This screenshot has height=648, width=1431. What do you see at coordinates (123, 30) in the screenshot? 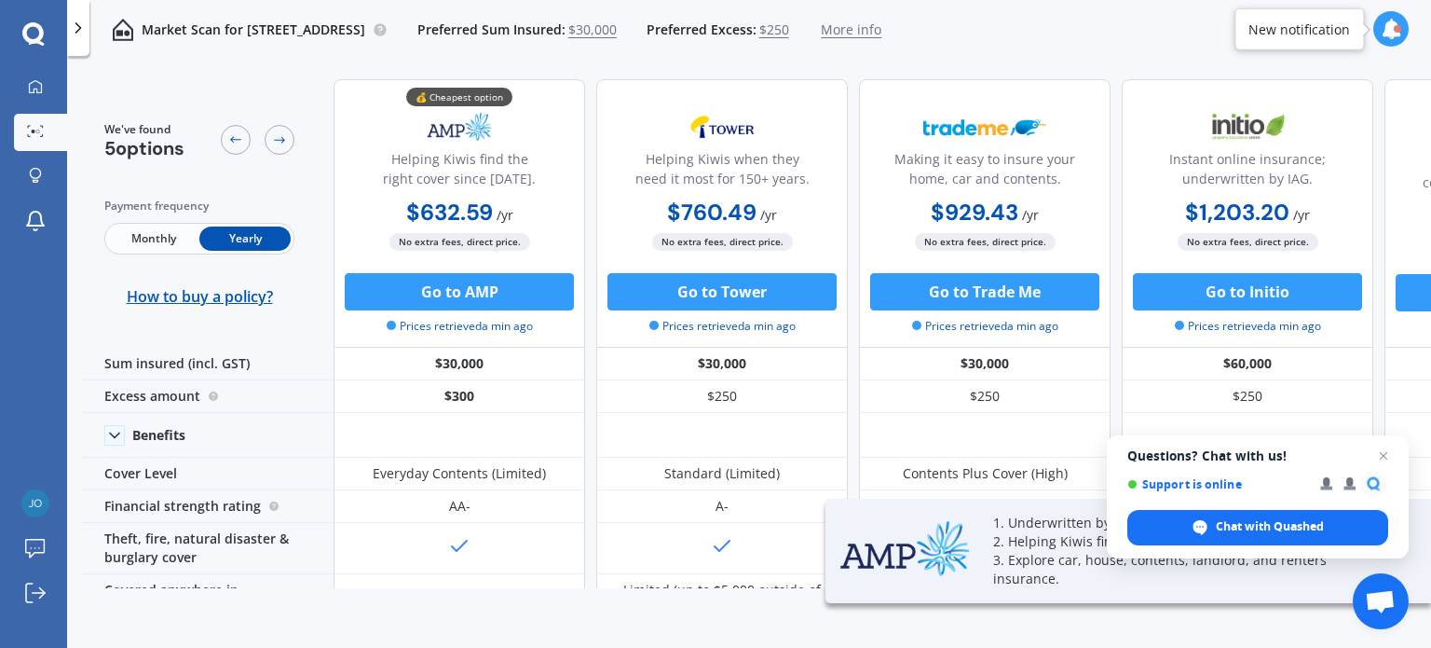
I see `img: home-and-contents.b802091223b8502ef2dd.svg` at bounding box center [123, 30].